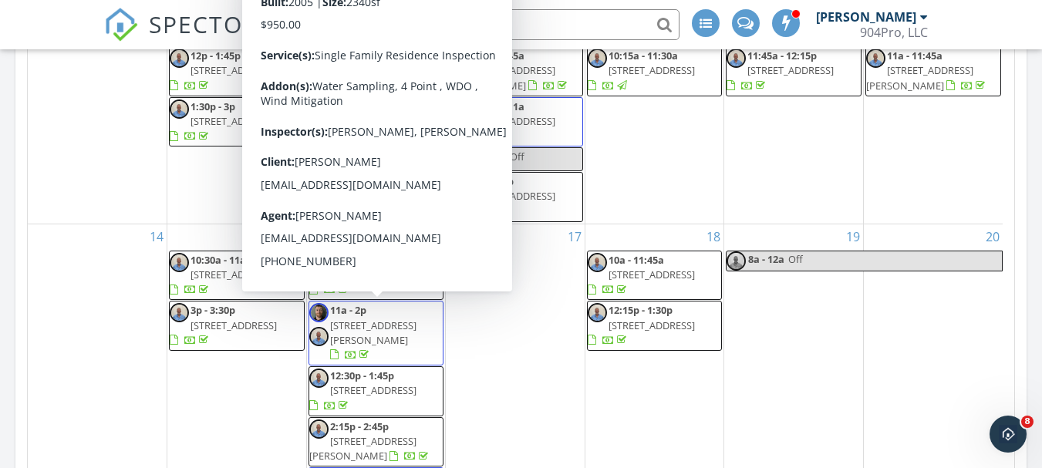  I want to click on span: 12:30p - 1:45p, so click(362, 376).